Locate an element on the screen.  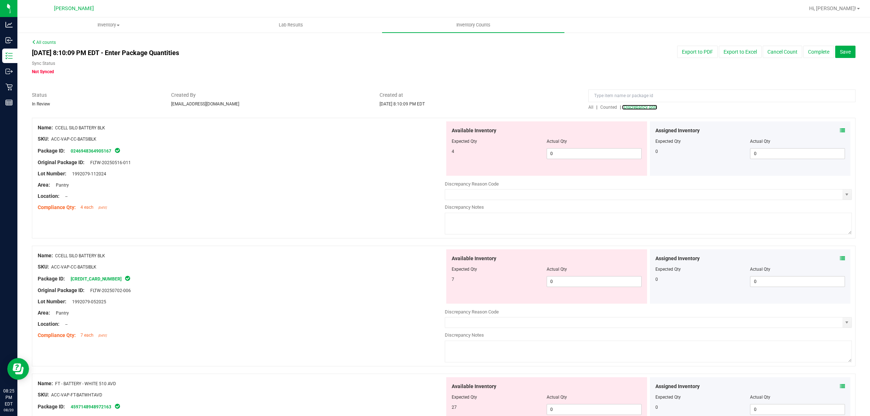
span: Area: is located at coordinates (44, 313).